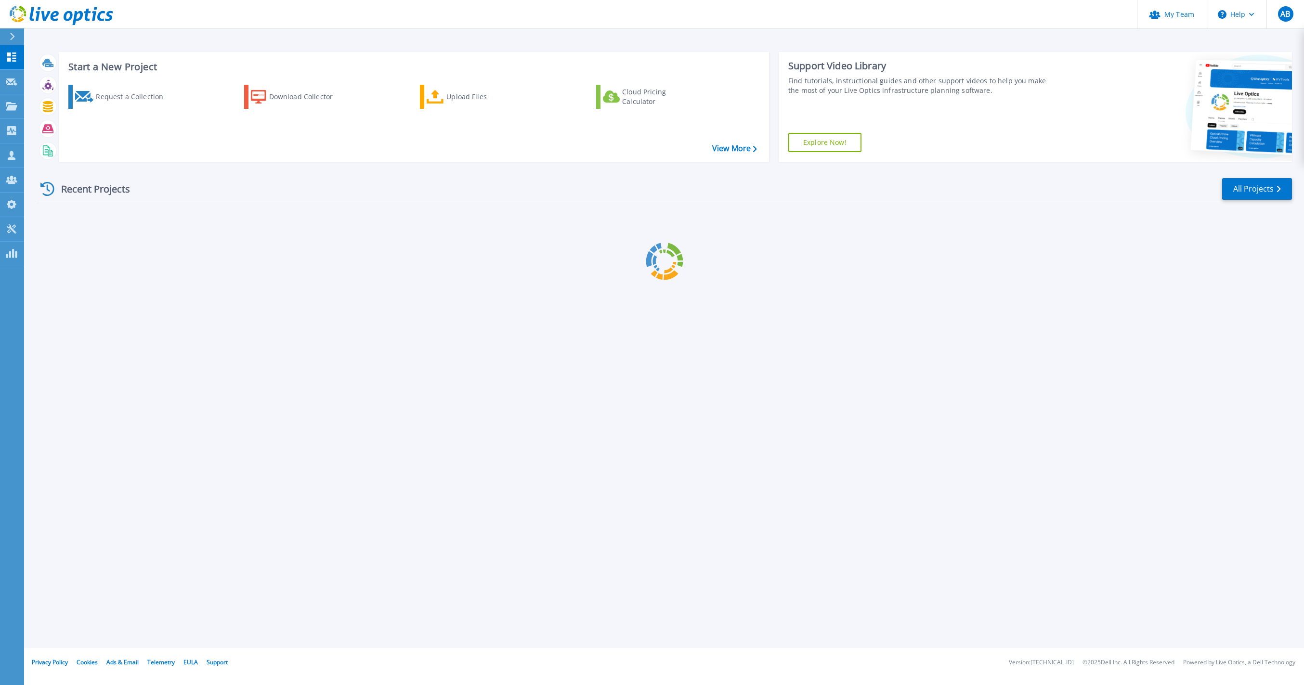 Image resolution: width=1304 pixels, height=685 pixels. What do you see at coordinates (122, 97) in the screenshot?
I see `a: Request a Collection` at bounding box center [122, 97].